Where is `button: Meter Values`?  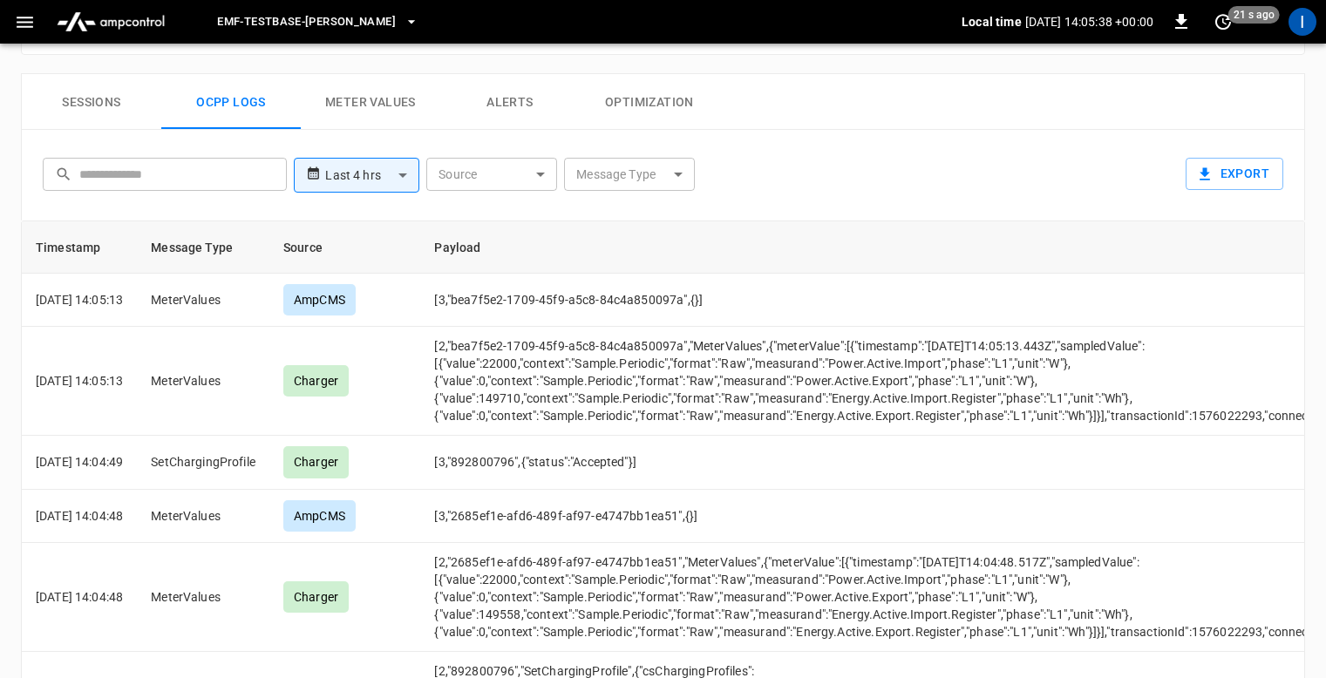 button: Meter Values is located at coordinates (371, 102).